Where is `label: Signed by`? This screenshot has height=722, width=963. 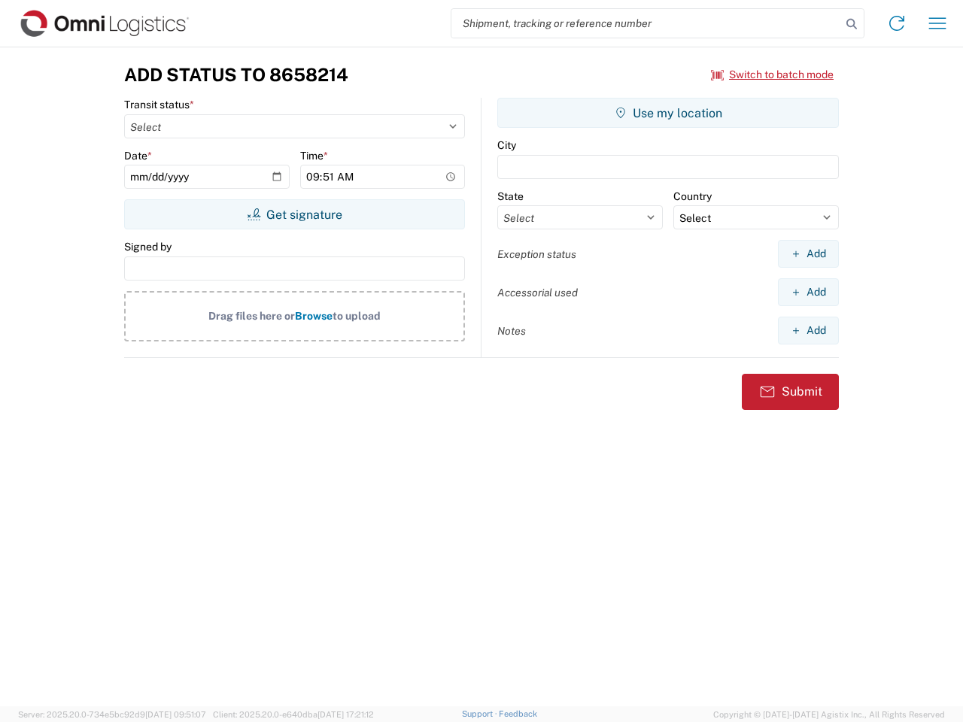 label: Signed by is located at coordinates (147, 247).